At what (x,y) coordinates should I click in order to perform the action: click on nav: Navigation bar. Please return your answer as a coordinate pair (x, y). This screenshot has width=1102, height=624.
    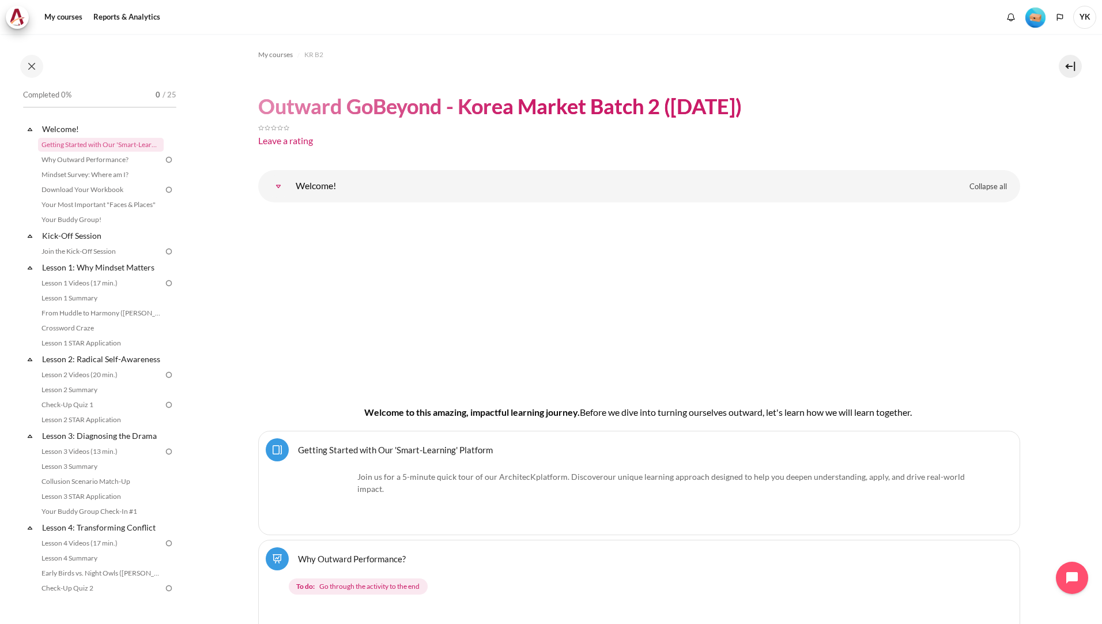
    Looking at the image, I should click on (639, 55).